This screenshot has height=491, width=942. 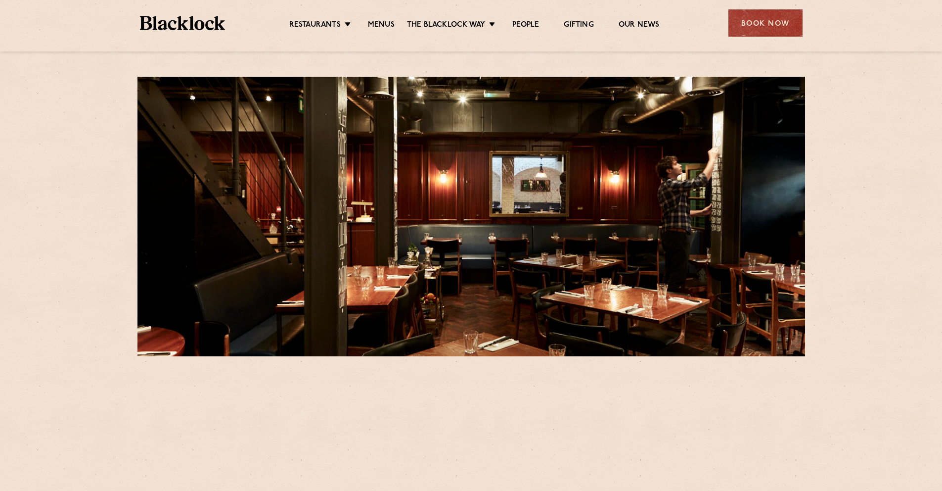 I want to click on a: Restaurants, so click(x=315, y=26).